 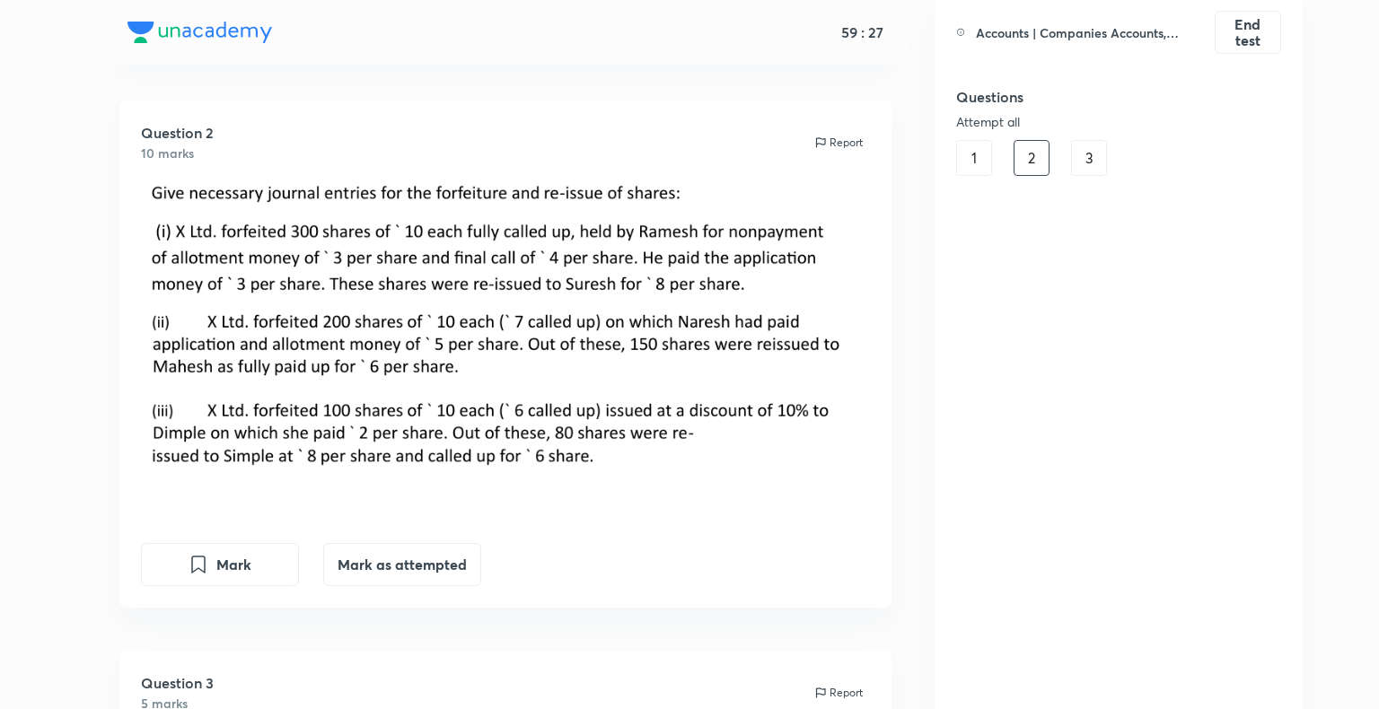 What do you see at coordinates (1069, 97) in the screenshot?
I see `h5: Questions` at bounding box center [1069, 97].